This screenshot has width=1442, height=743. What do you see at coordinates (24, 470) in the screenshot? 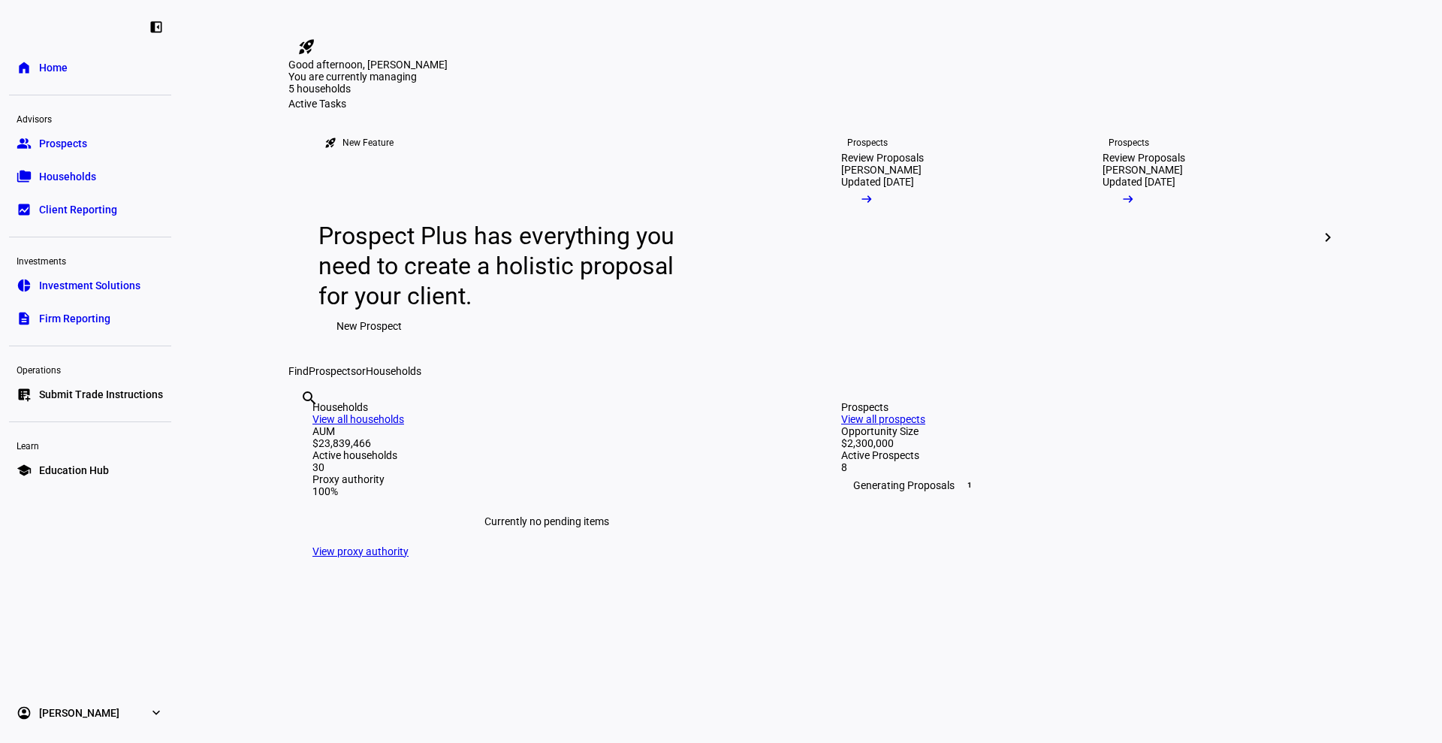
I see `eth-mat-symbol: school` at bounding box center [24, 470].